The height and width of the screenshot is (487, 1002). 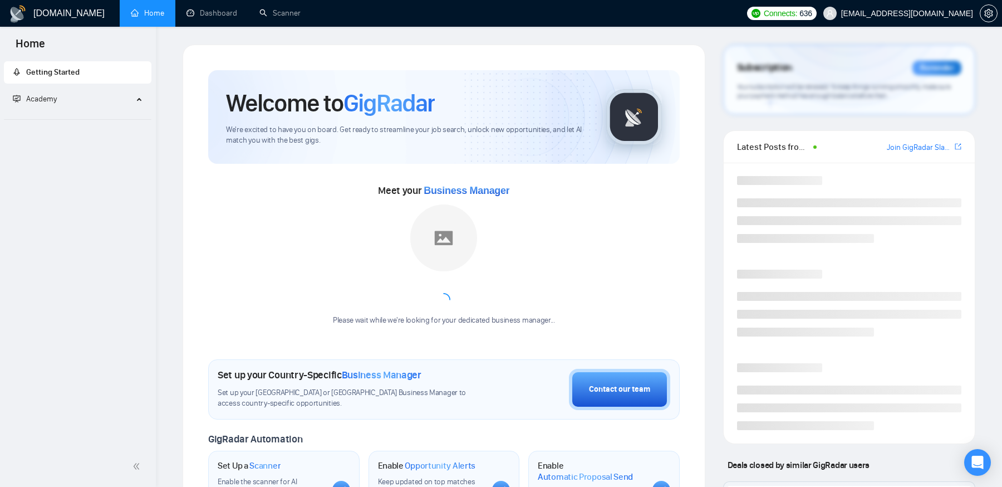 I want to click on span: Opportunity Alerts, so click(x=440, y=465).